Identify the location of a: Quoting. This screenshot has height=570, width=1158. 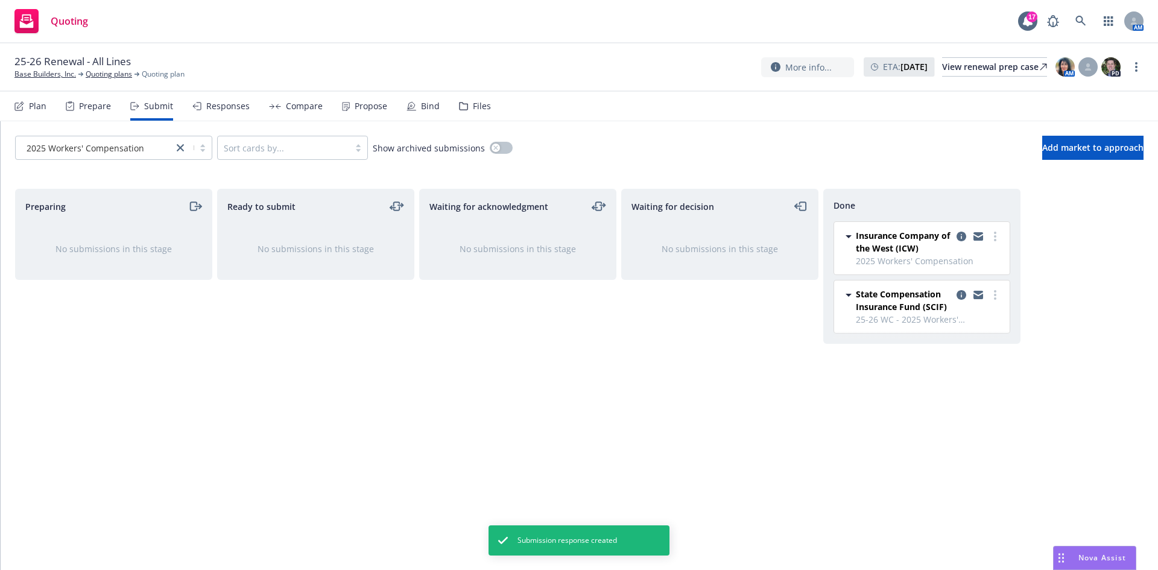
(51, 21).